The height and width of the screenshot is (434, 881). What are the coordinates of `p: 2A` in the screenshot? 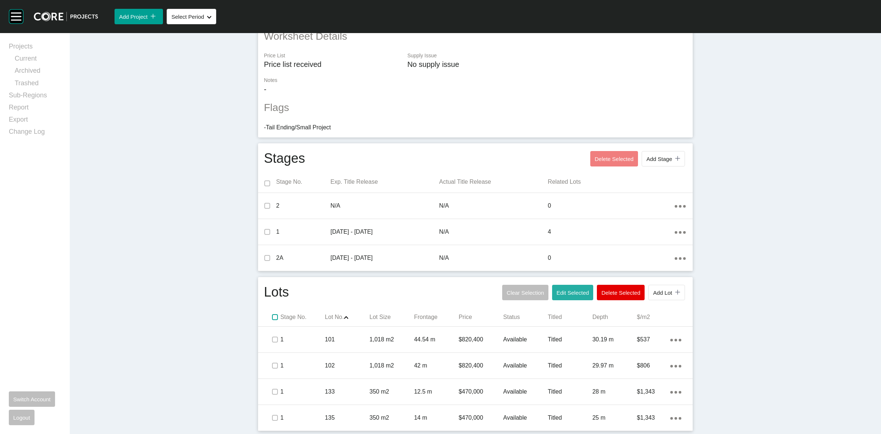 It's located at (303, 258).